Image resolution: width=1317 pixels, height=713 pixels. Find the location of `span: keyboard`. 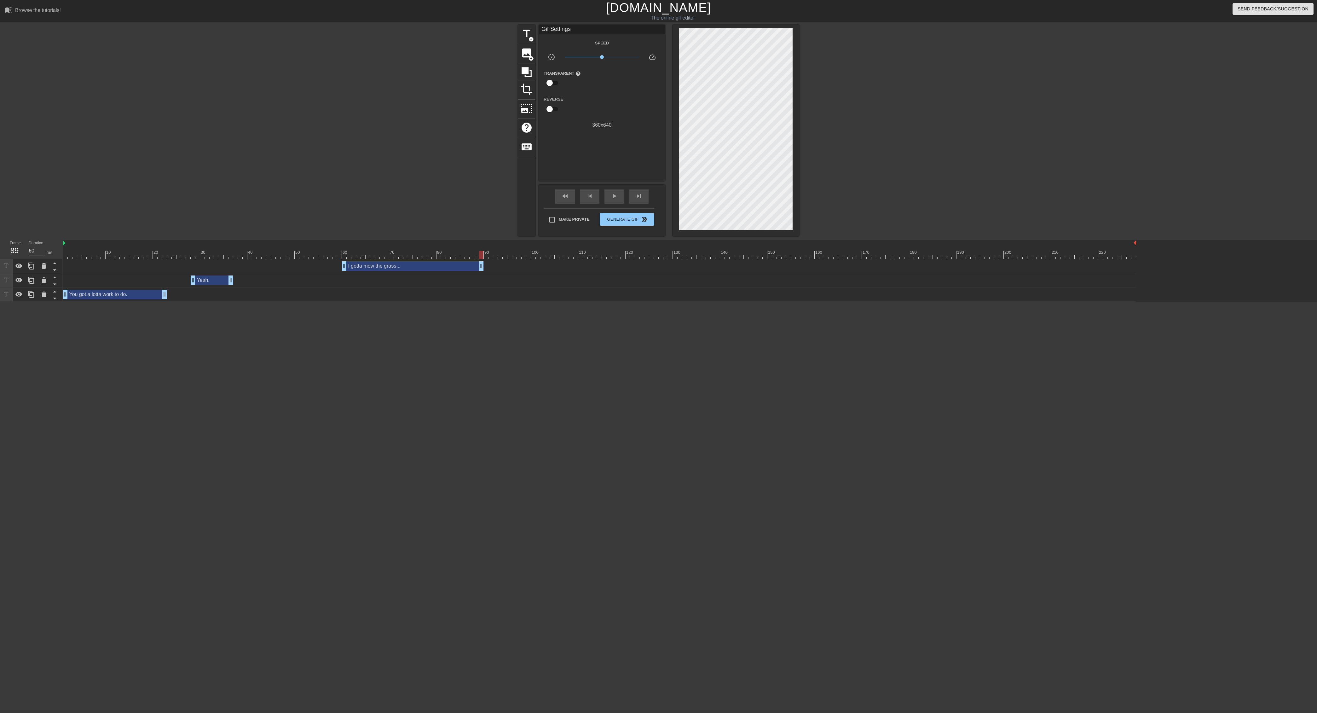

span: keyboard is located at coordinates (526, 147).